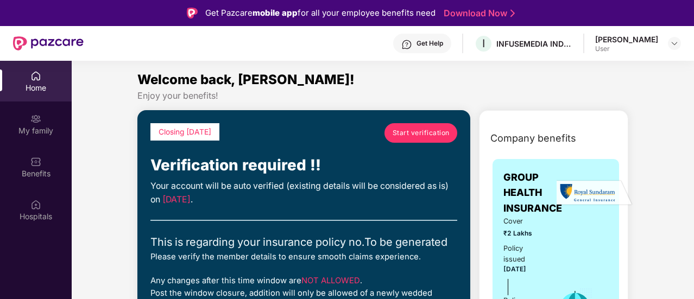  Describe the element at coordinates (421, 133) in the screenshot. I see `a: Start verification` at that location.